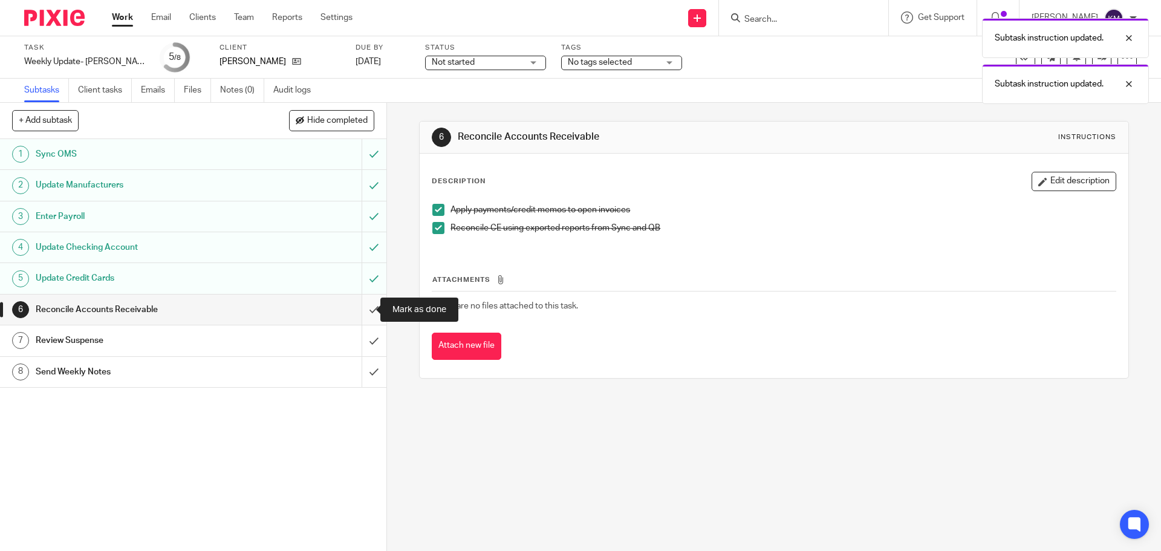  Describe the element at coordinates (122, 18) in the screenshot. I see `a: Work` at that location.